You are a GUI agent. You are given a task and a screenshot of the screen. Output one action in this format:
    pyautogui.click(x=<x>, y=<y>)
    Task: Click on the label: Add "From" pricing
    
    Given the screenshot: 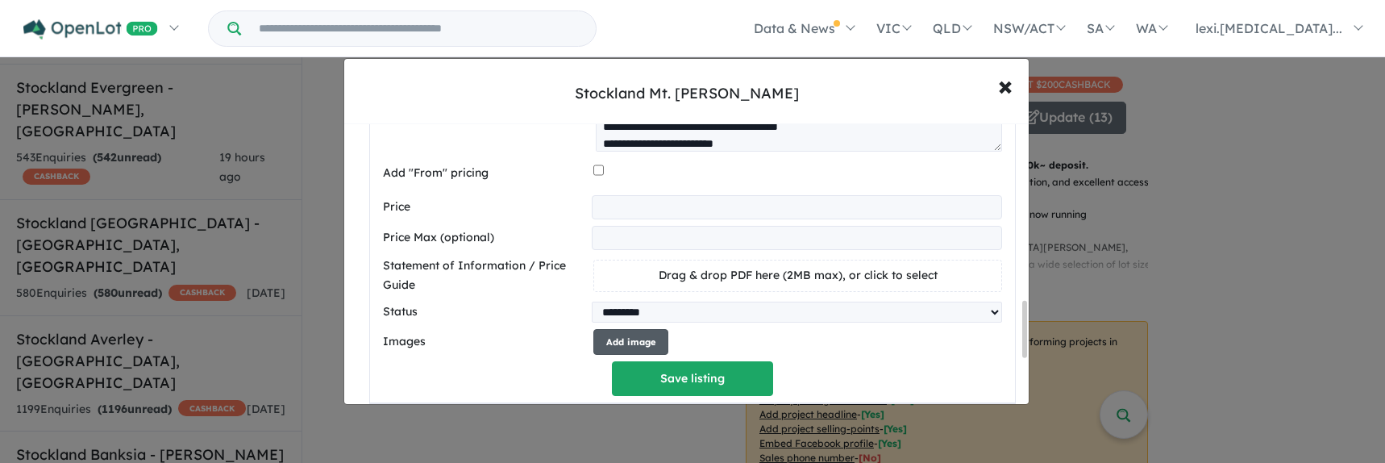 What is the action you would take?
    pyautogui.click(x=485, y=173)
    